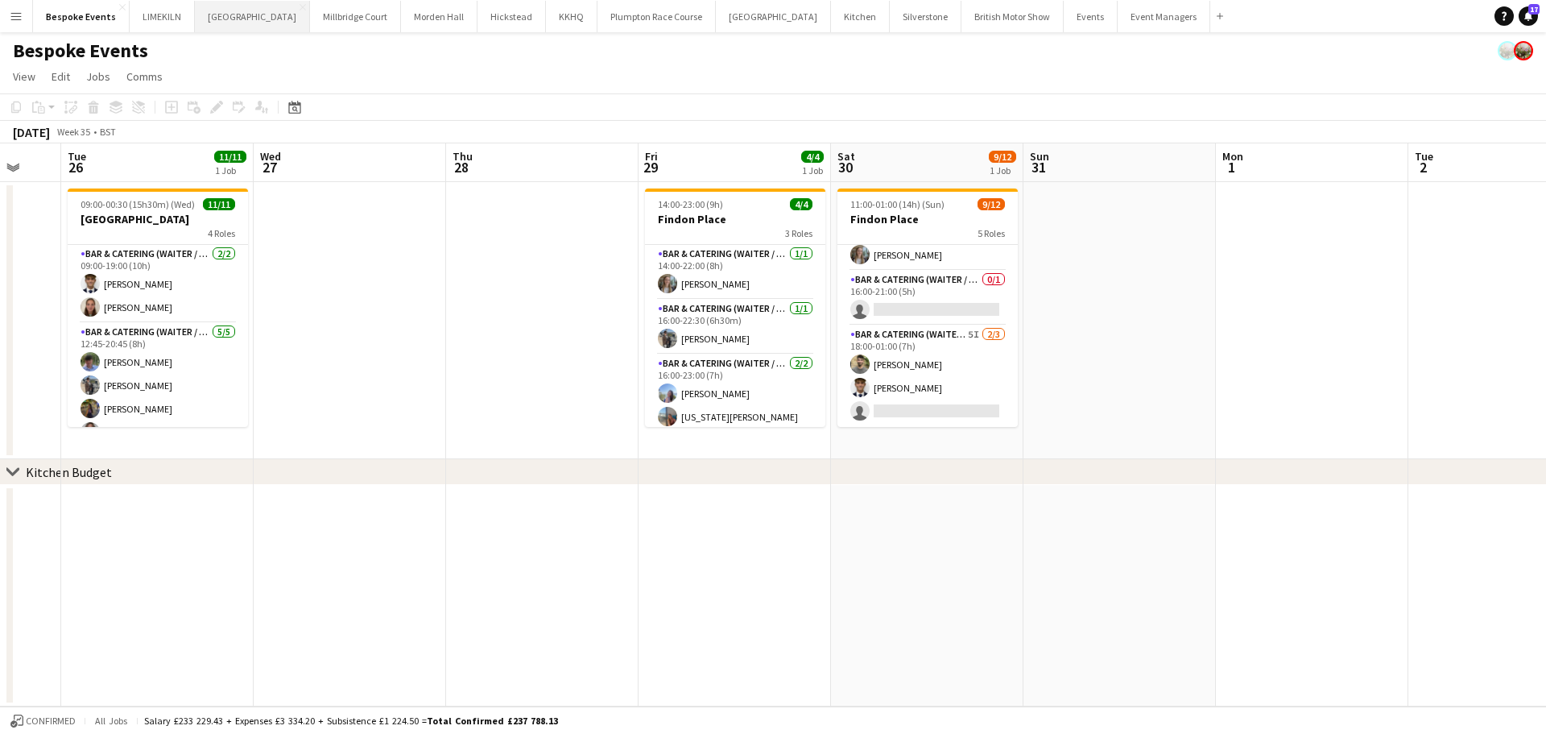  What do you see at coordinates (1231, 167) in the screenshot?
I see `span: 1` at bounding box center [1231, 167].